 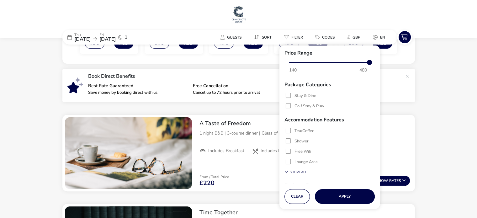 What do you see at coordinates (226, 151) in the screenshot?
I see `span: Includes Breakfast` at bounding box center [226, 151].